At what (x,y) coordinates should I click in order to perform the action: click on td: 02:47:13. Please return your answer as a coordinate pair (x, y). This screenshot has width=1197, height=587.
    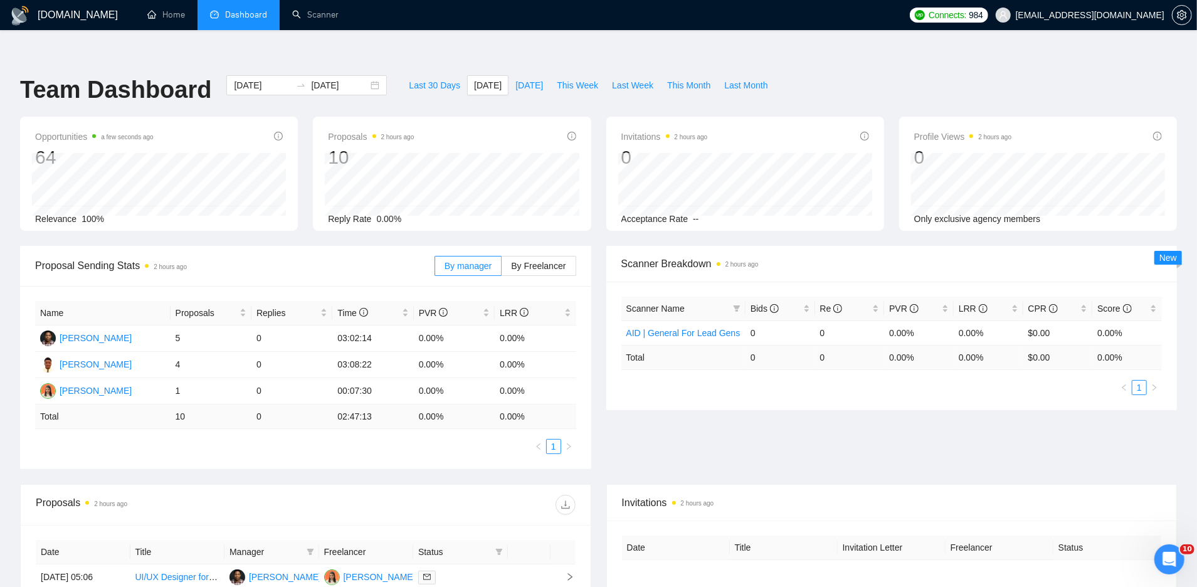
    Looking at the image, I should click on (372, 416).